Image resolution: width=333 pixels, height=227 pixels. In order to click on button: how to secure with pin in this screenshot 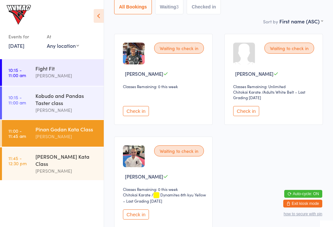, I will do `click(303, 214)`.